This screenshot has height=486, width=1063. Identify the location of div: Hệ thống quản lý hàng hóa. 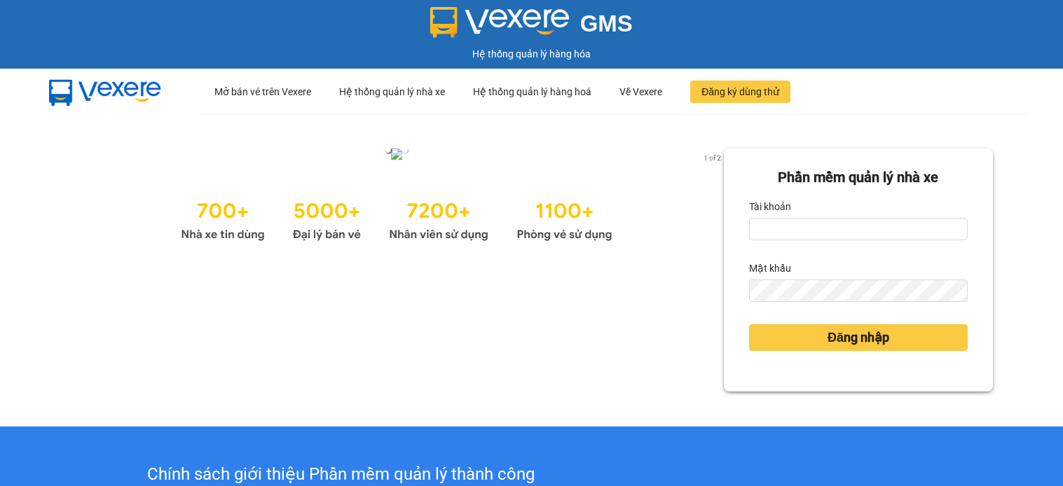
(531, 54).